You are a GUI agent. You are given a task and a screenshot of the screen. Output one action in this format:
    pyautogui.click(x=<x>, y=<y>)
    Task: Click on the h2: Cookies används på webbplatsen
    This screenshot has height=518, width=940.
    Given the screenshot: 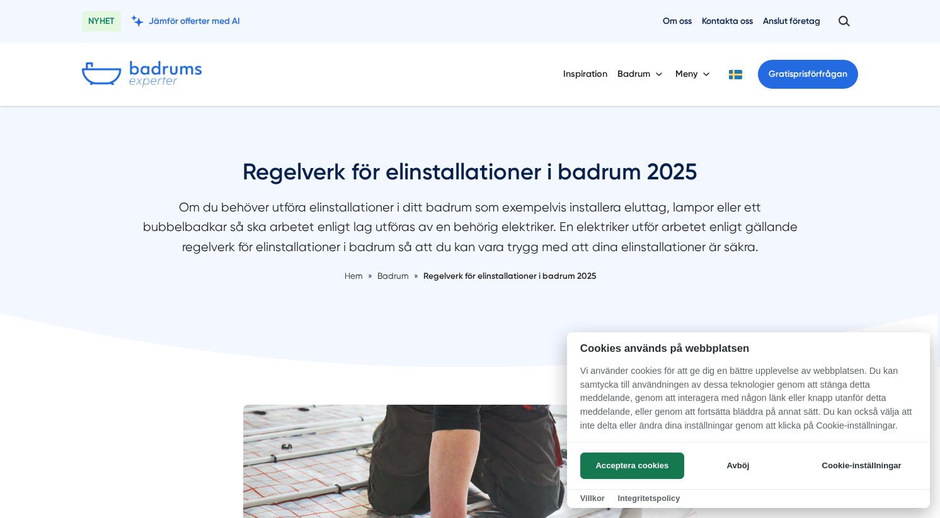 What is the action you would take?
    pyautogui.click(x=748, y=348)
    